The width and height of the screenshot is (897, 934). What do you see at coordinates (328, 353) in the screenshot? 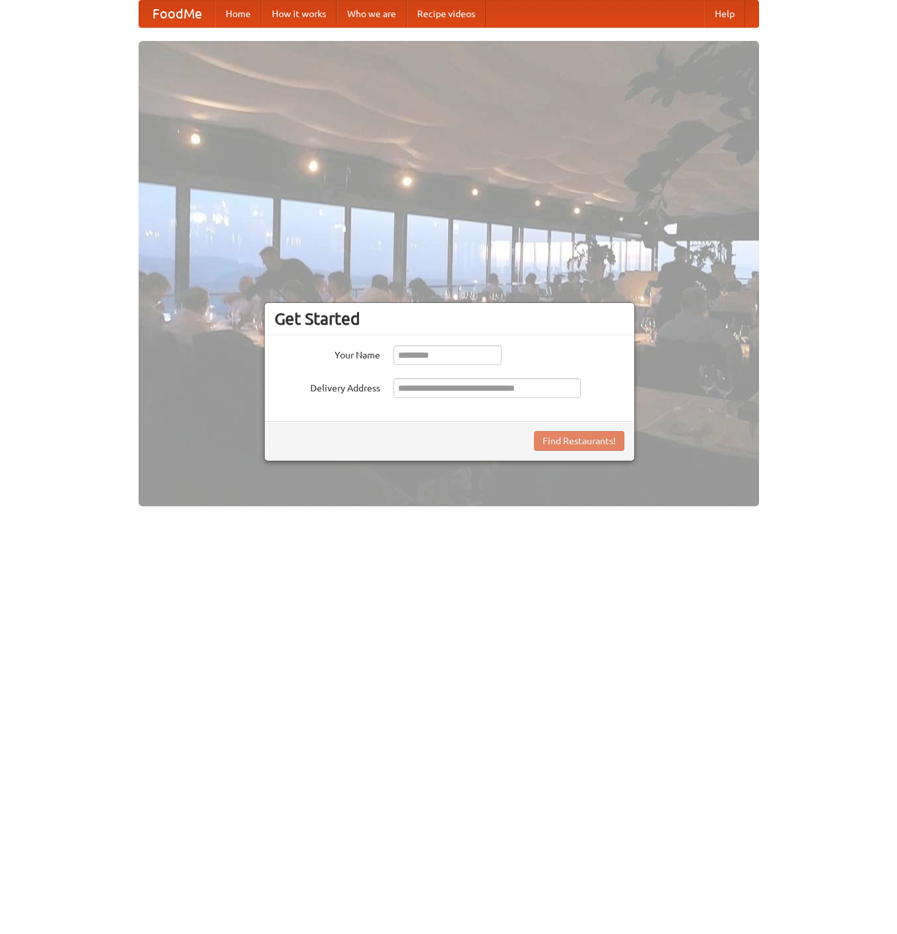
I see `label: Your Name` at bounding box center [328, 353].